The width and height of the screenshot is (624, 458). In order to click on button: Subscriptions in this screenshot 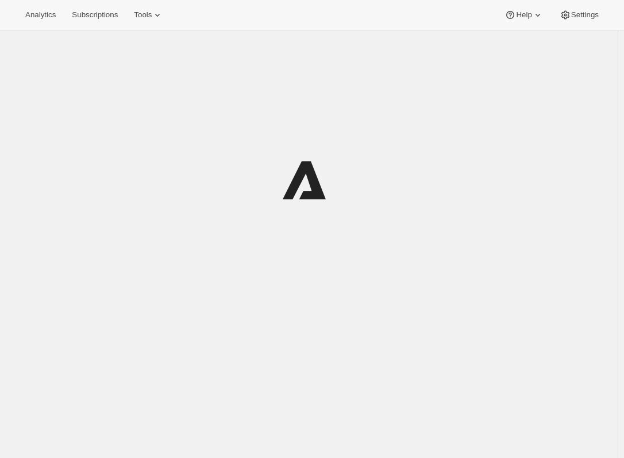, I will do `click(95, 15)`.